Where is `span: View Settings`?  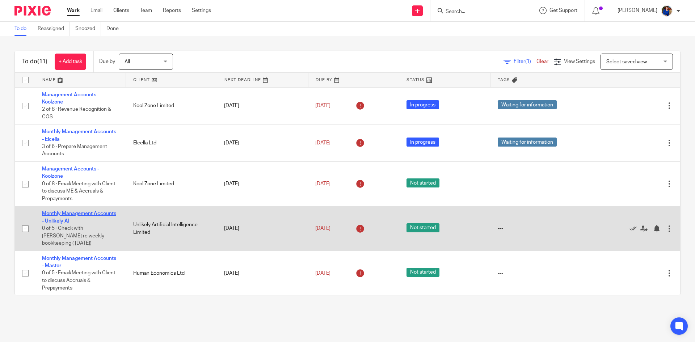 span: View Settings is located at coordinates (580, 62).